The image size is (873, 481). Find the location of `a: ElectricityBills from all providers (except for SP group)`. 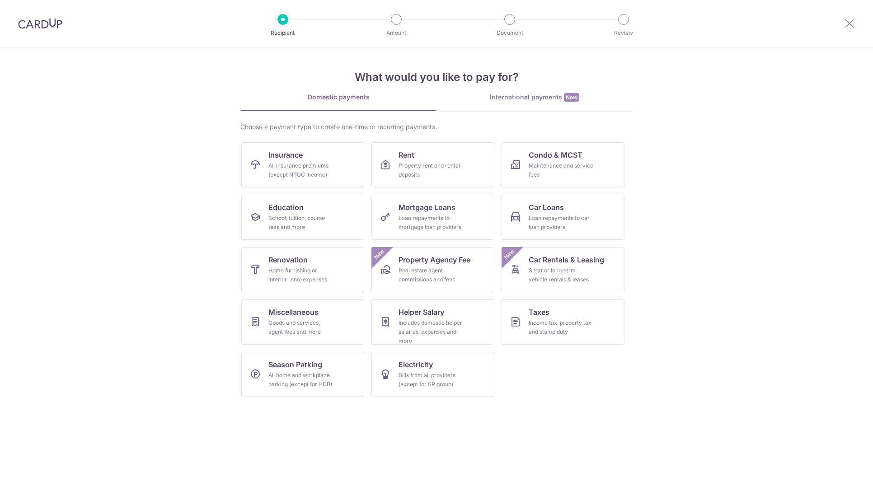

a: ElectricityBills from all providers (except for SP group) is located at coordinates (433, 374).